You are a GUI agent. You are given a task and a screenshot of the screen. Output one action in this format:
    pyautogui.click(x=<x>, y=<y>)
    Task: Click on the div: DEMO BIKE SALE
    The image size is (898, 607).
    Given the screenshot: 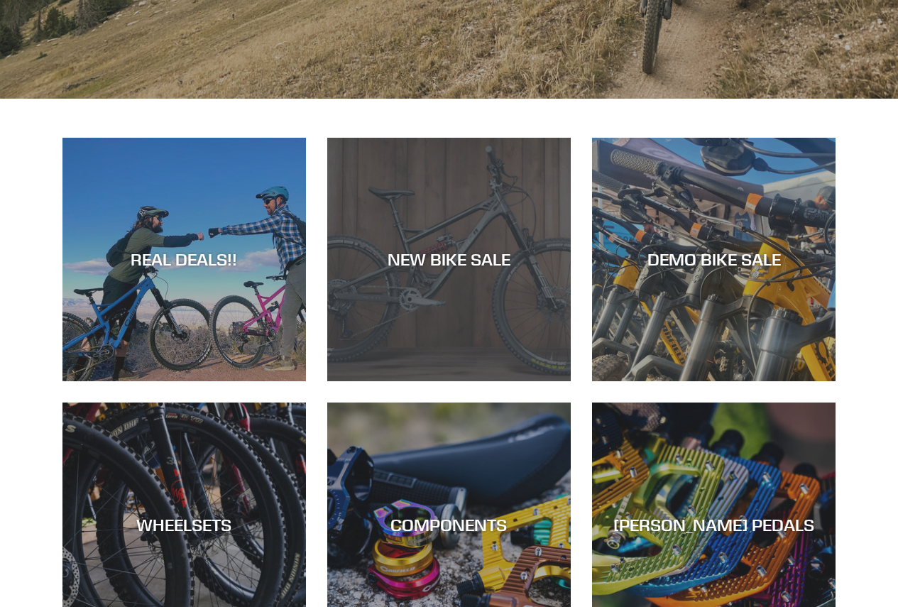 What is the action you would take?
    pyautogui.click(x=714, y=259)
    